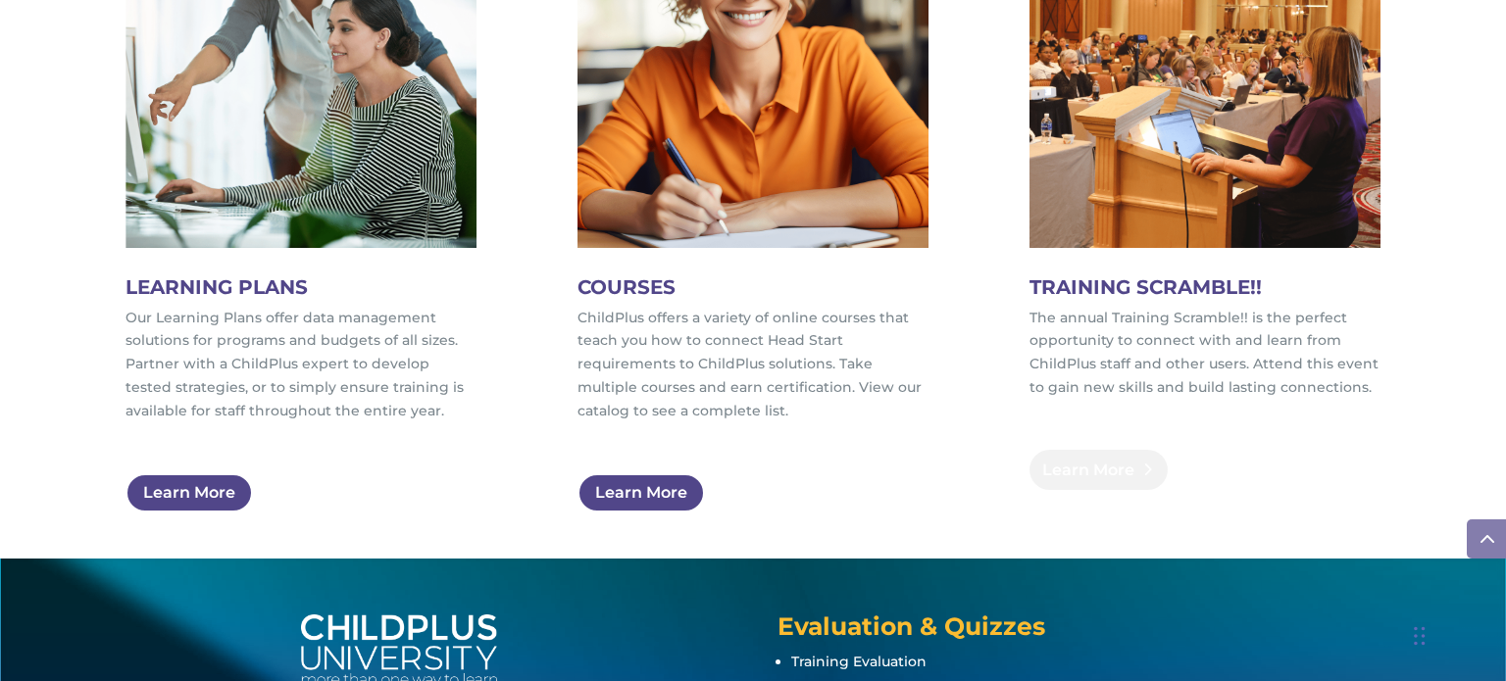 The width and height of the screenshot is (1506, 681). I want to click on p: Our Learning Plans offer data management solutions for programs and budgets of all sizes. Partner..., so click(301, 365).